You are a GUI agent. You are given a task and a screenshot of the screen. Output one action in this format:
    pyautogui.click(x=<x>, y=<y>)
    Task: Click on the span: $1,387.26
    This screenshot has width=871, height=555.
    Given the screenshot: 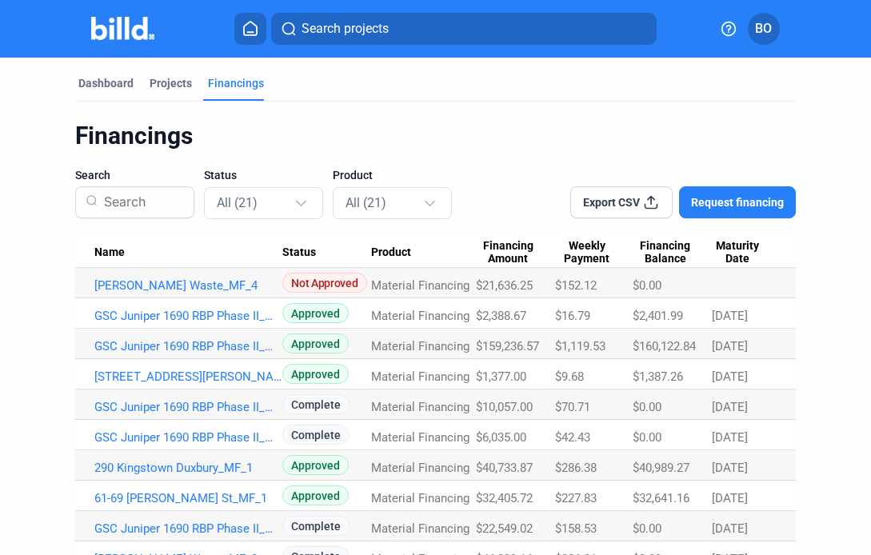 What is the action you would take?
    pyautogui.click(x=658, y=377)
    